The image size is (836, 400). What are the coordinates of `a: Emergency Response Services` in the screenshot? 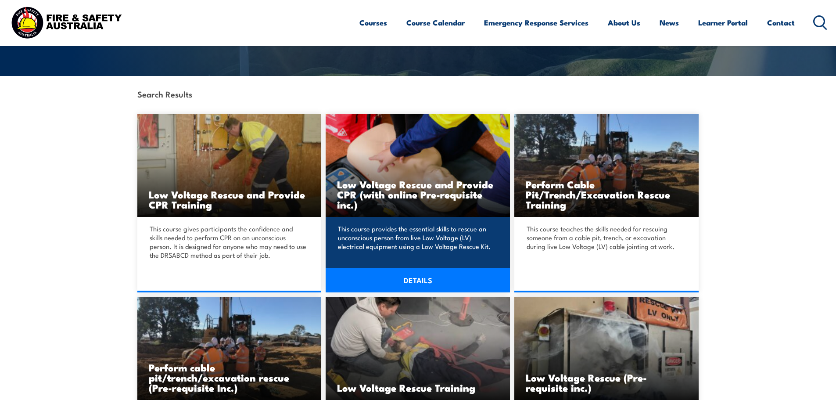 It's located at (537, 22).